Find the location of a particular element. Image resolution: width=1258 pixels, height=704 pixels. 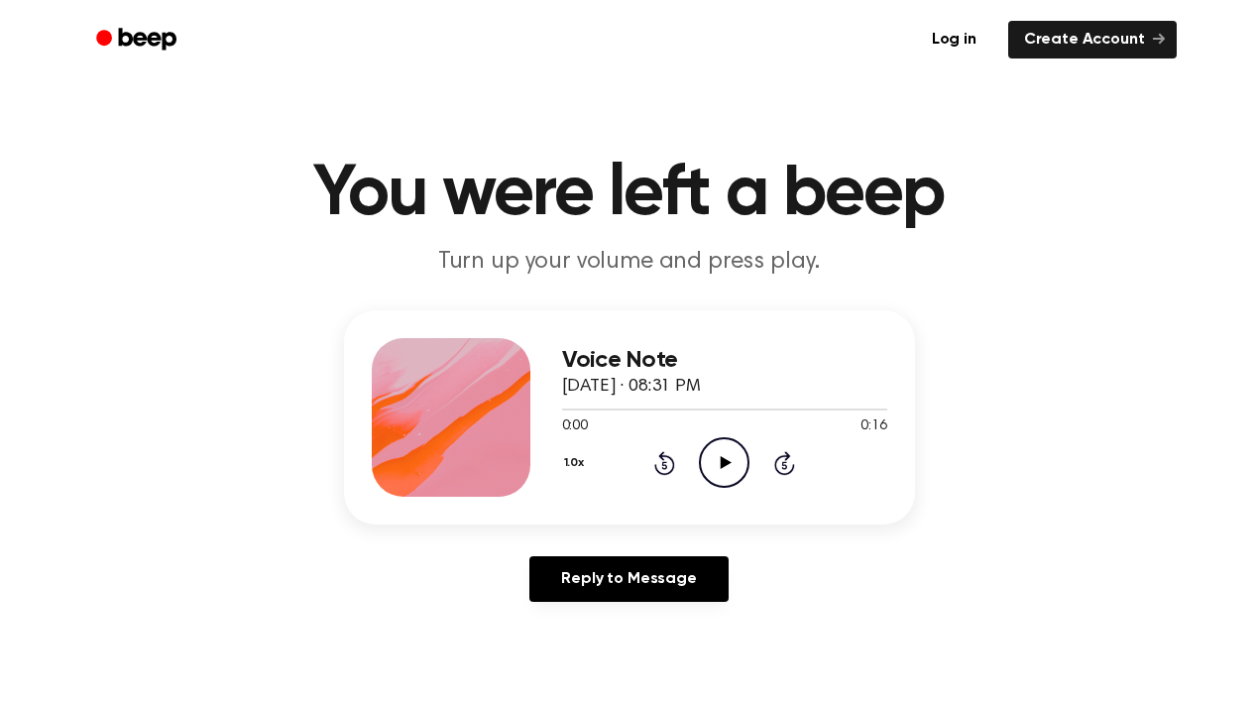

a: Log in is located at coordinates (954, 40).